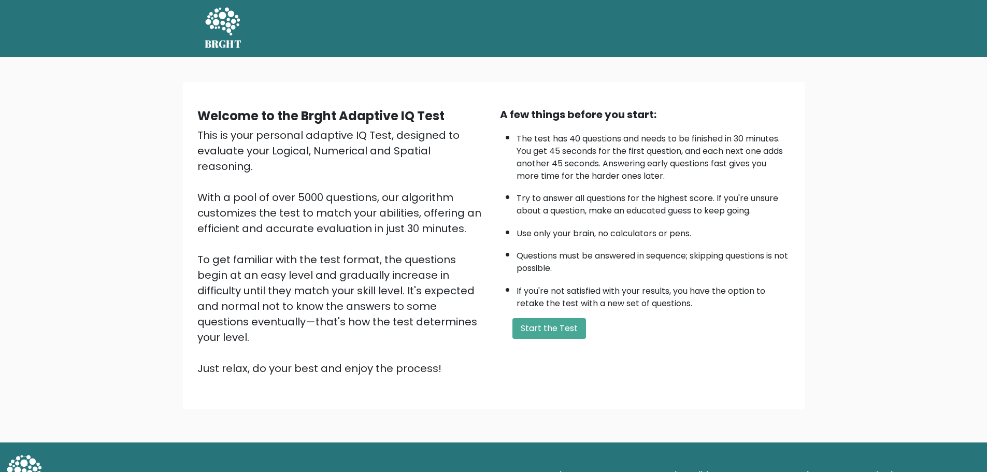 Image resolution: width=987 pixels, height=472 pixels. What do you see at coordinates (653, 202) in the screenshot?
I see `li: Try to answer all questions for the highest score. If you're unsure about a question, make an edu...` at bounding box center [653, 202].